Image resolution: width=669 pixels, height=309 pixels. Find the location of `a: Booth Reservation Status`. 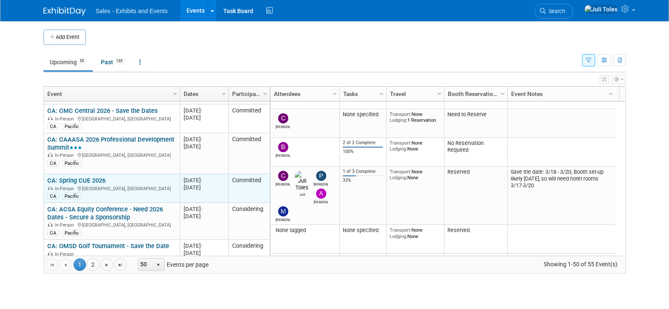

a: Booth Reservation Status is located at coordinates (475, 94).